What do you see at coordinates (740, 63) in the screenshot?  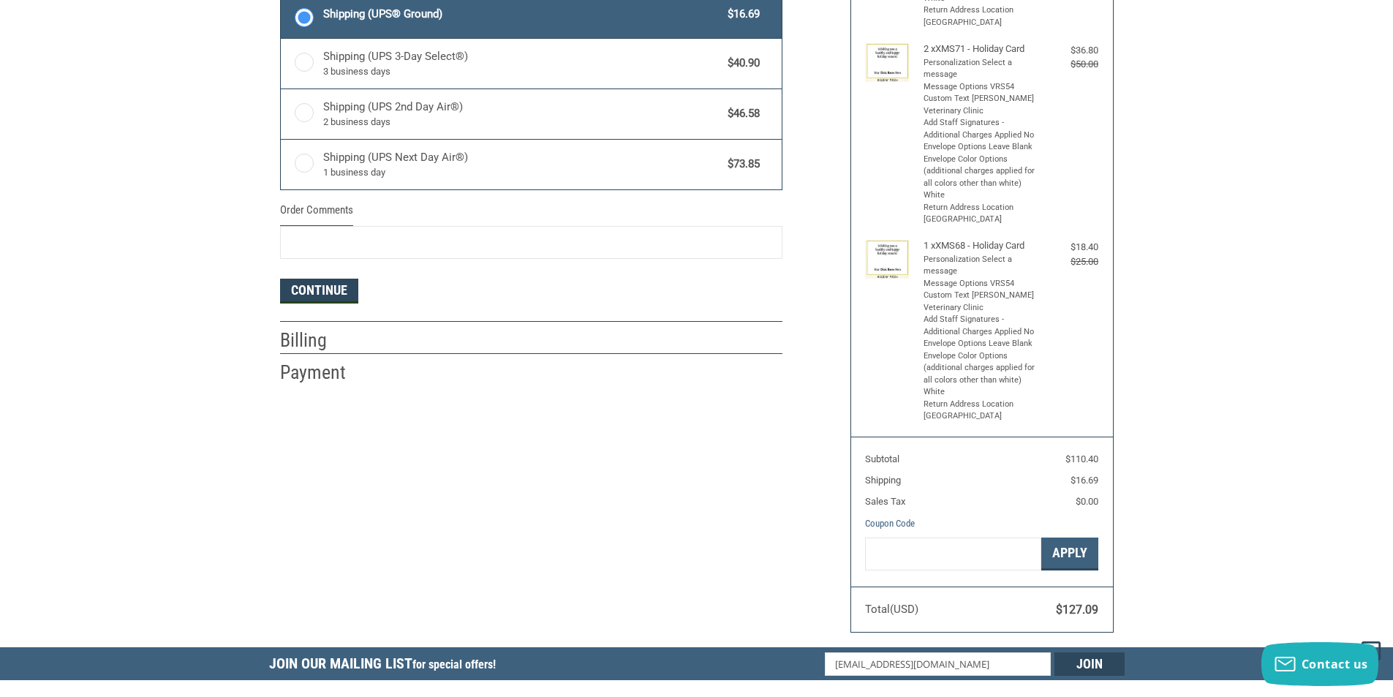 I see `span: $40.90` at bounding box center [740, 63].